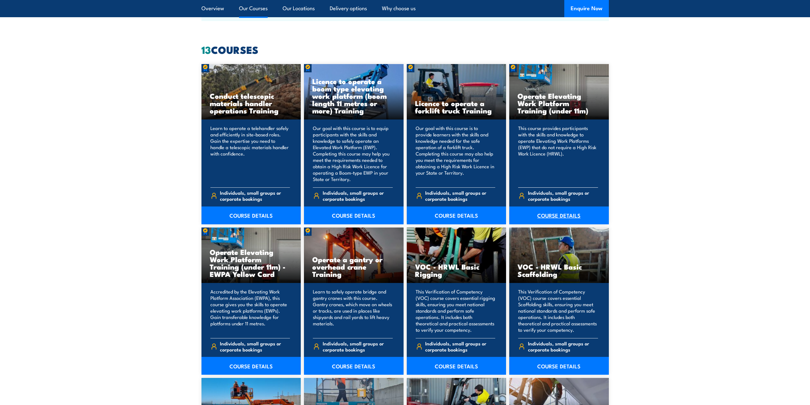  Describe the element at coordinates (405, 49) in the screenshot. I see `h2: COURSES` at that location.